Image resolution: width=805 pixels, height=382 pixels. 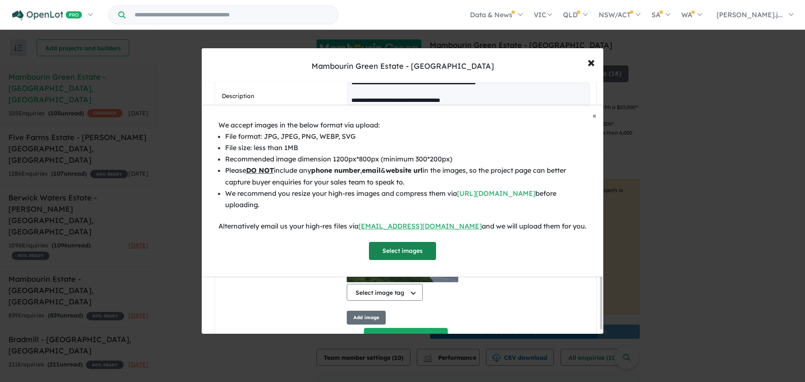 I want to click on b: phone number, so click(x=336, y=170).